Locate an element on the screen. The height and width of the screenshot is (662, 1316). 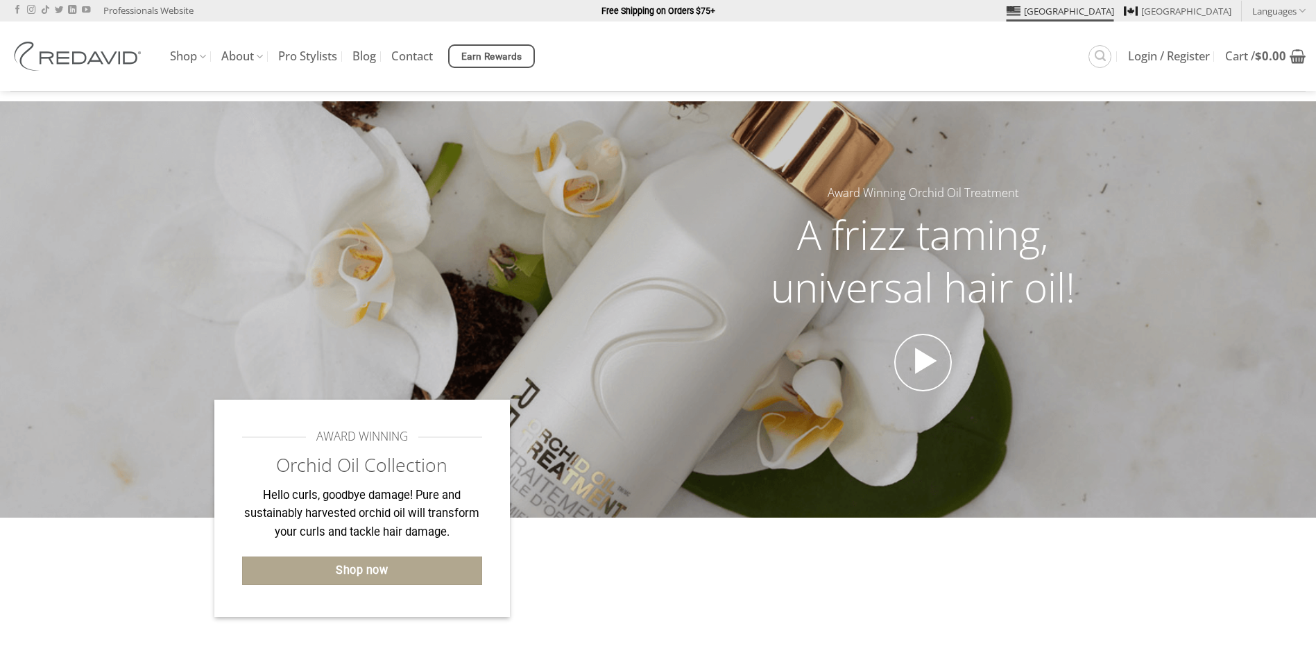
a: Shop is located at coordinates (188, 56).